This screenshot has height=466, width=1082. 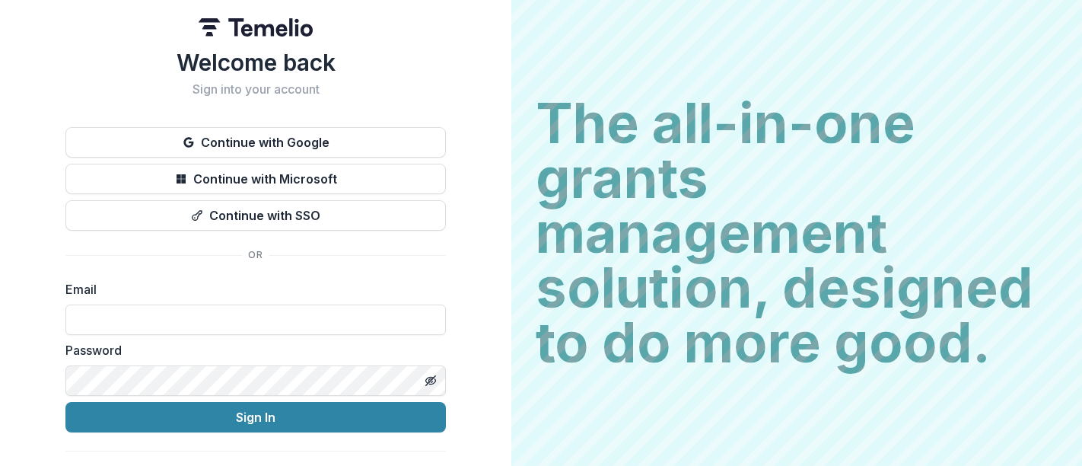 What do you see at coordinates (256, 62) in the screenshot?
I see `h1: Welcome back` at bounding box center [256, 62].